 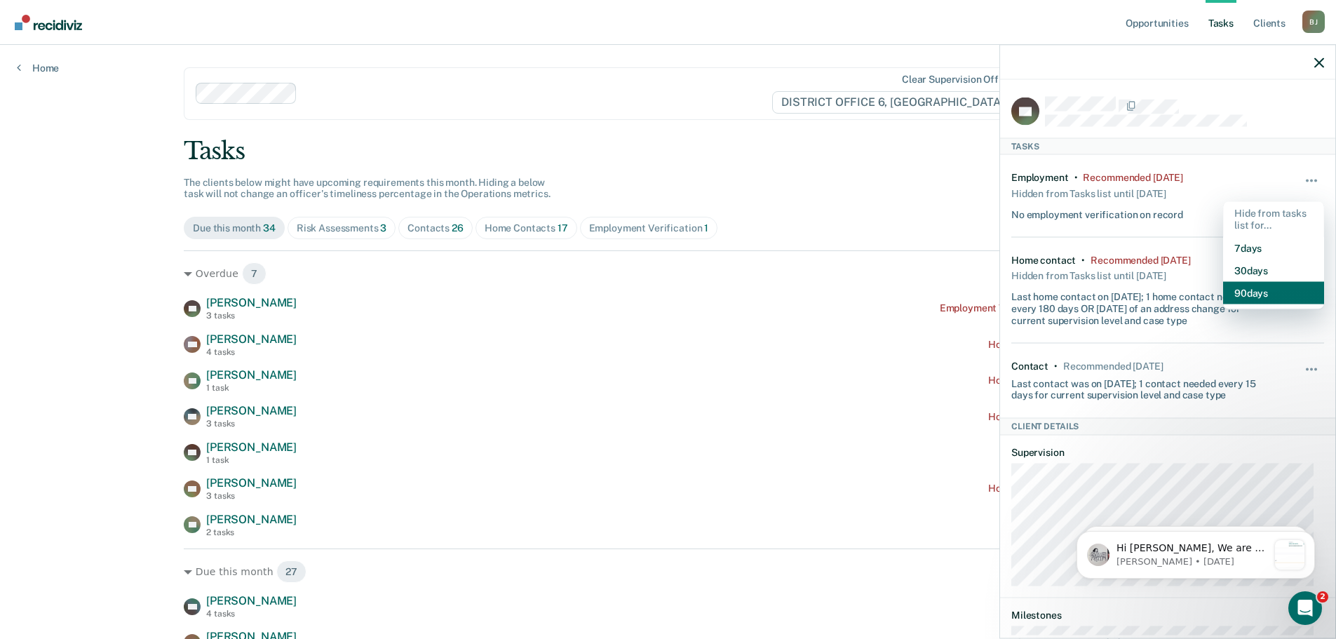 What do you see at coordinates (649, 228) in the screenshot?
I see `div: Employment Verification` at bounding box center [649, 228].